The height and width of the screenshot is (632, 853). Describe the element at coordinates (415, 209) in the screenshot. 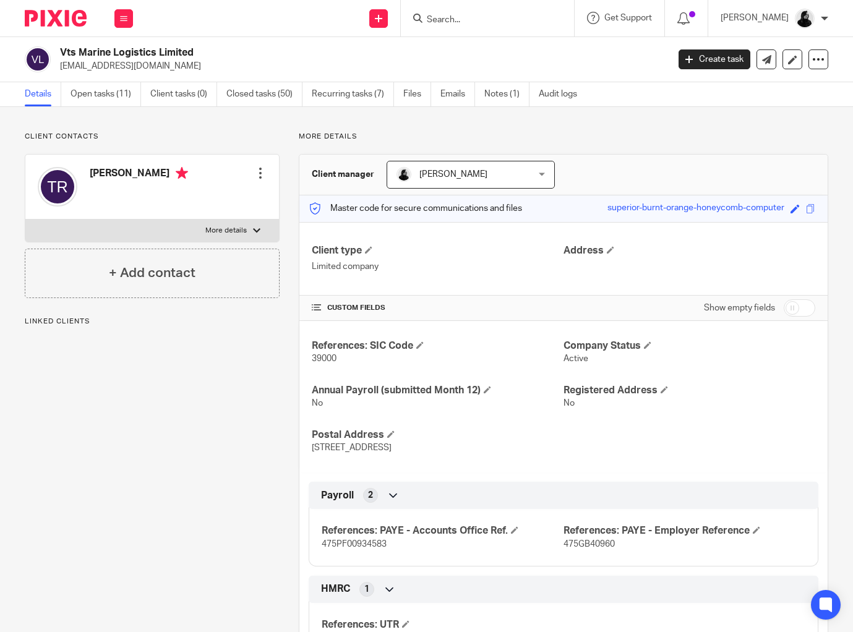

I see `p: Master code for secure communications and files` at that location.